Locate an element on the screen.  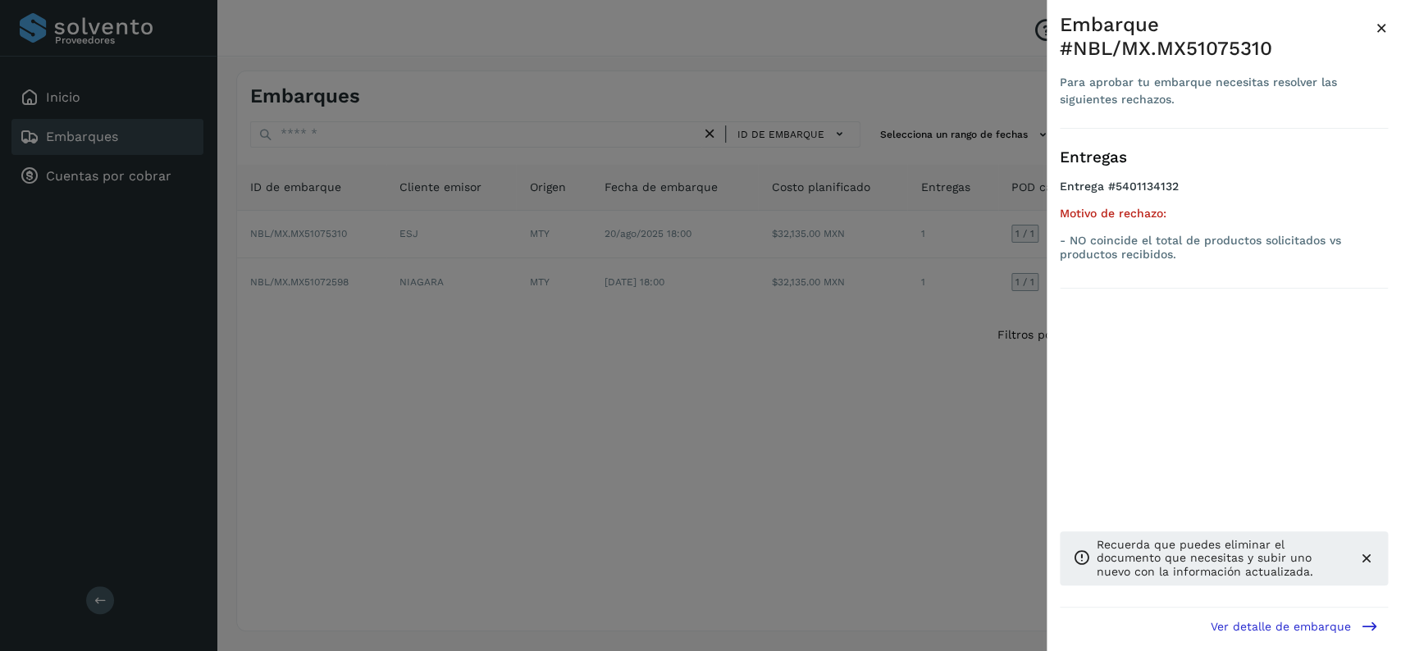
button: Ver detalle de embarque is located at coordinates (1294, 626).